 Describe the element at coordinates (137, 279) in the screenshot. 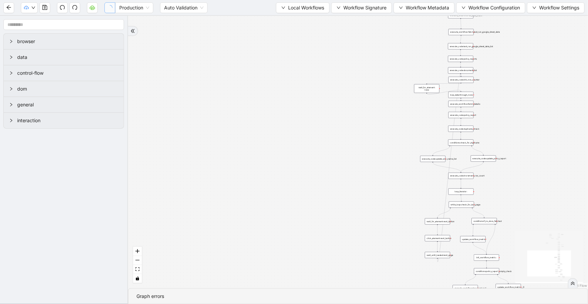

I see `button: toggle interactivity` at that location.